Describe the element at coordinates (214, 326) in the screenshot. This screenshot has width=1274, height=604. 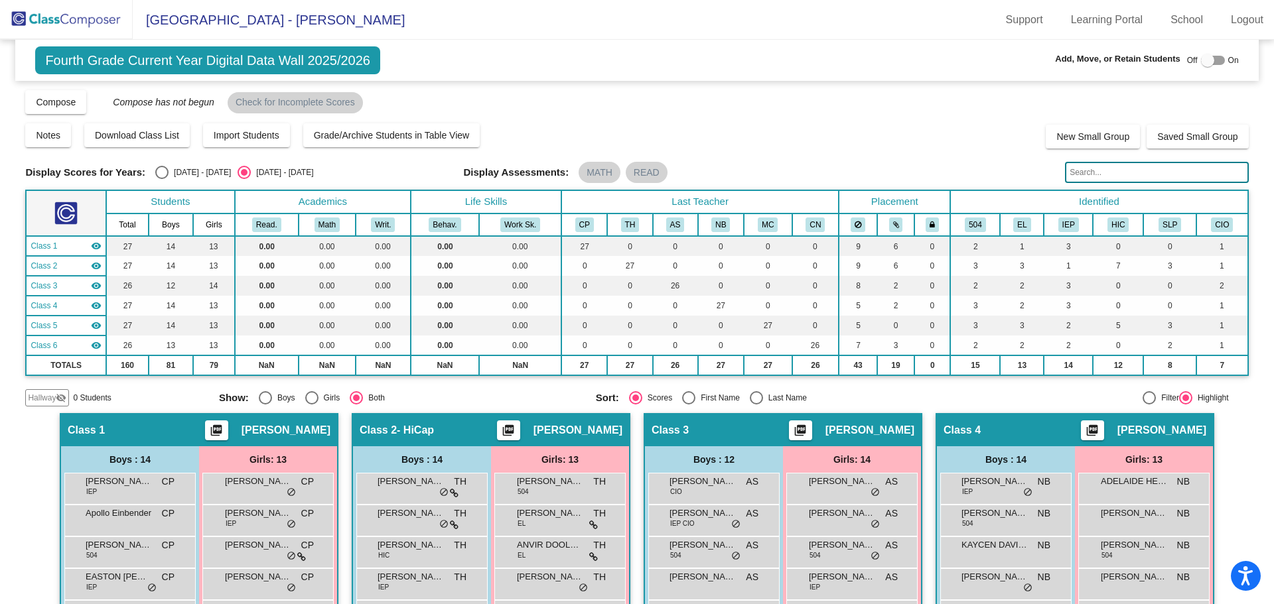
I see `td: 13` at that location.